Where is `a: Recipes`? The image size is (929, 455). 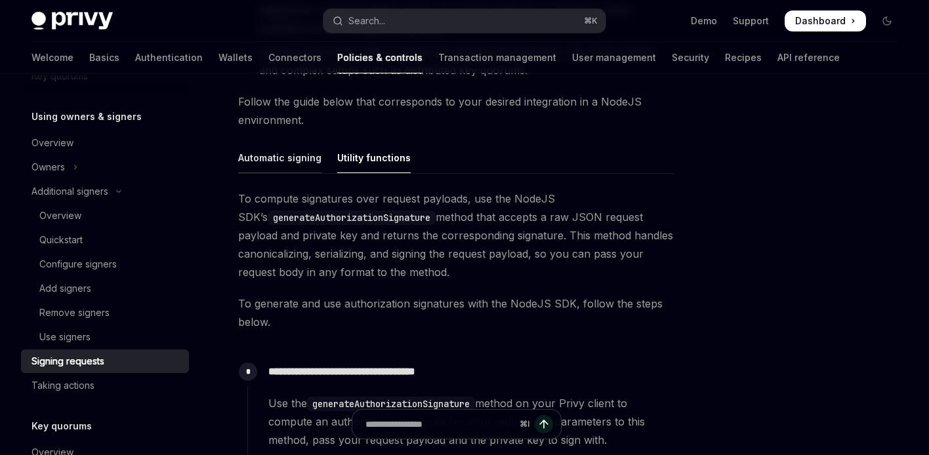 a: Recipes is located at coordinates (743, 58).